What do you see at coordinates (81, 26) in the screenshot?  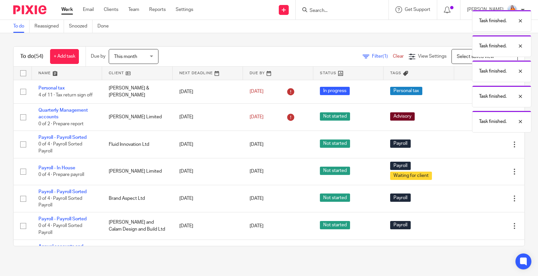 I see `a: Snoozed` at bounding box center [81, 26].